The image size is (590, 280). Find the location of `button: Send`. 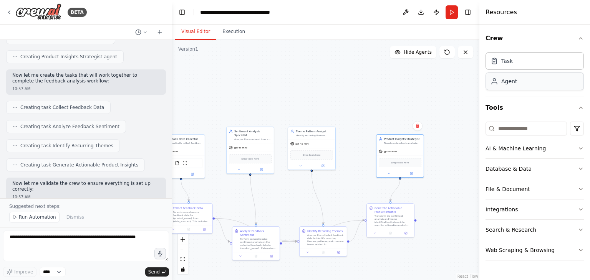

button: Send is located at coordinates (157, 272).